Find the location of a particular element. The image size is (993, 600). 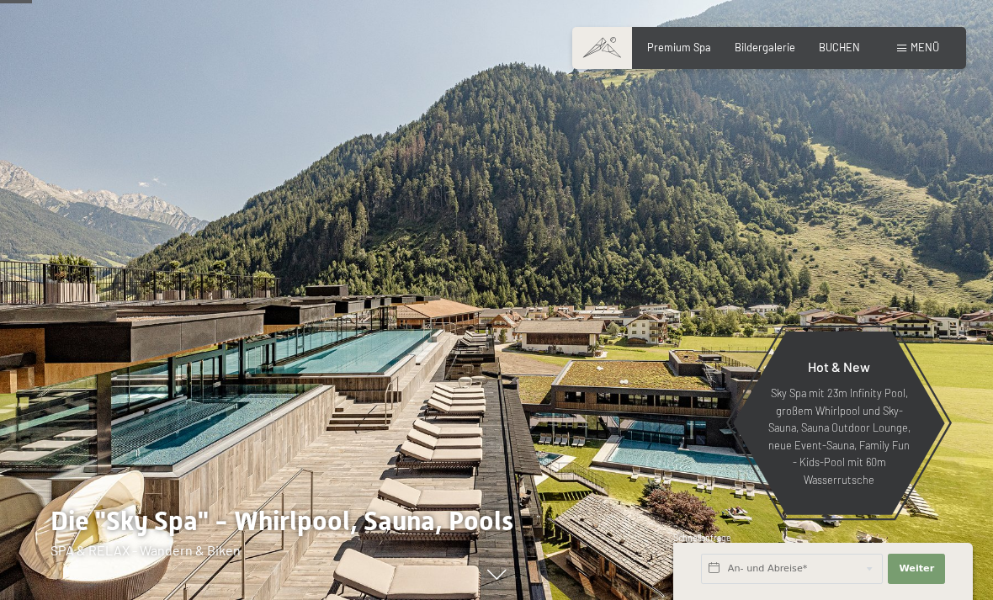

span: BUCHEN is located at coordinates (839, 47).